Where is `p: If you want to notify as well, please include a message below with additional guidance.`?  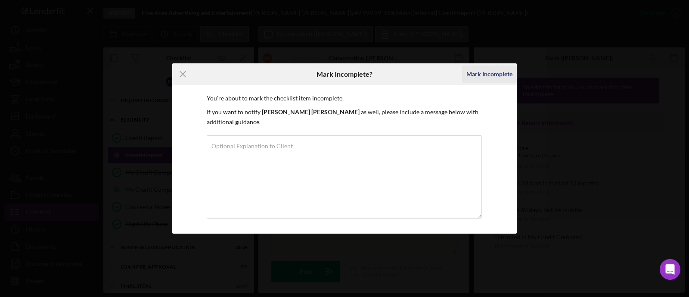
p: If you want to notify as well, please include a message below with additional guidance. is located at coordinates (345, 117).